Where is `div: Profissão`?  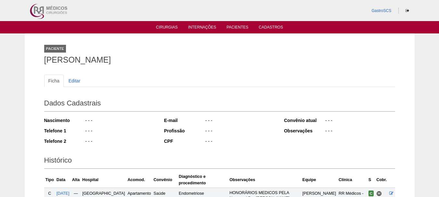 div: Profissão is located at coordinates (184, 131).